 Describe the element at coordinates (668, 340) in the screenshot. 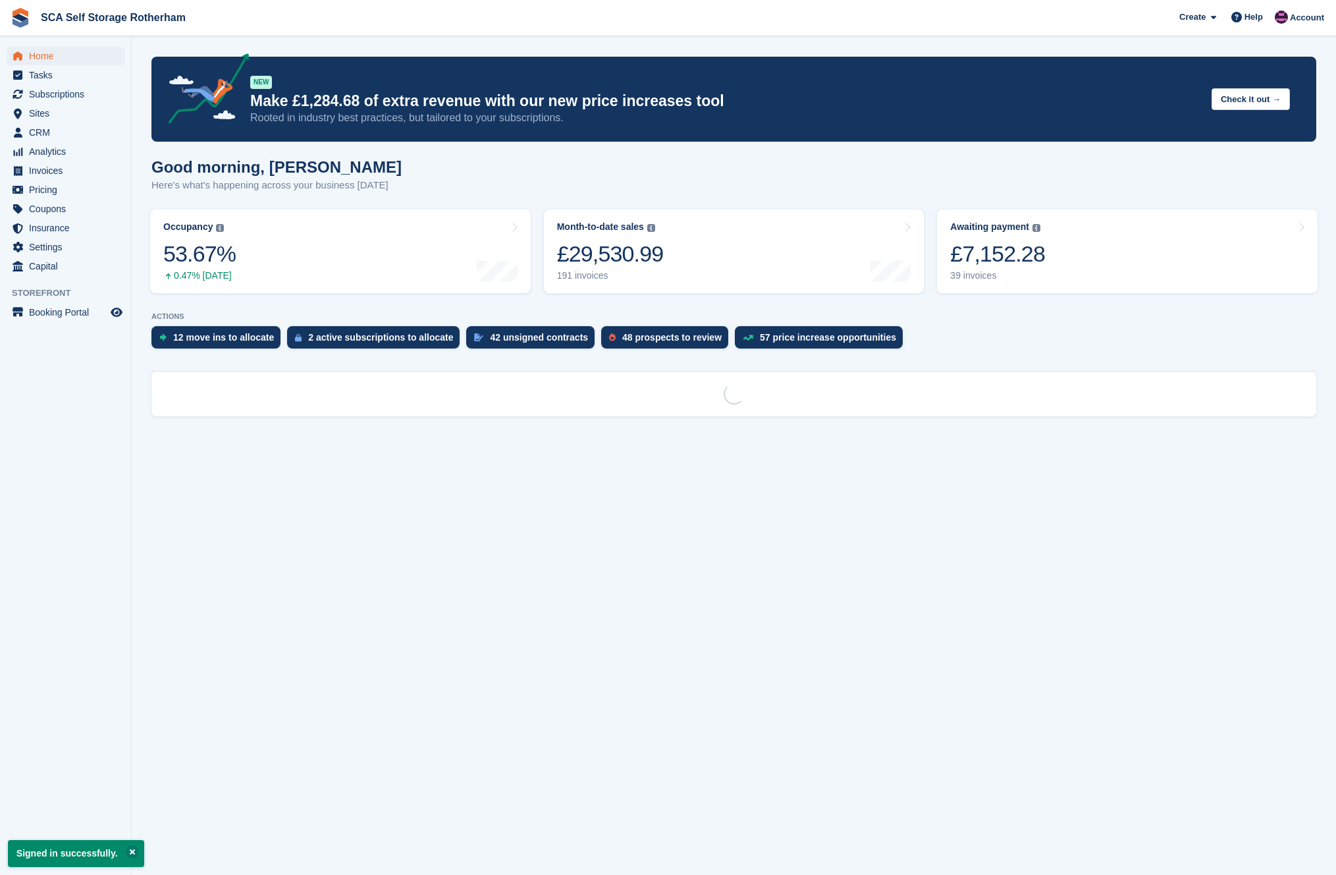

I see `a: 48 prospects to review` at that location.